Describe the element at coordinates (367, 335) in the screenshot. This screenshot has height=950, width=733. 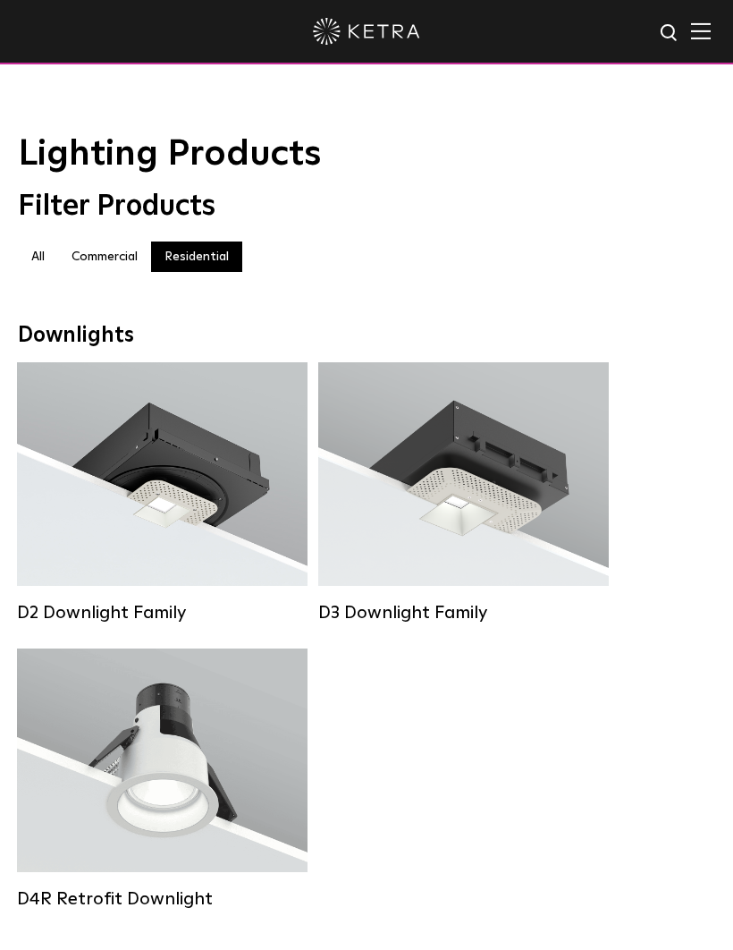
I see `div: Downlights` at that location.